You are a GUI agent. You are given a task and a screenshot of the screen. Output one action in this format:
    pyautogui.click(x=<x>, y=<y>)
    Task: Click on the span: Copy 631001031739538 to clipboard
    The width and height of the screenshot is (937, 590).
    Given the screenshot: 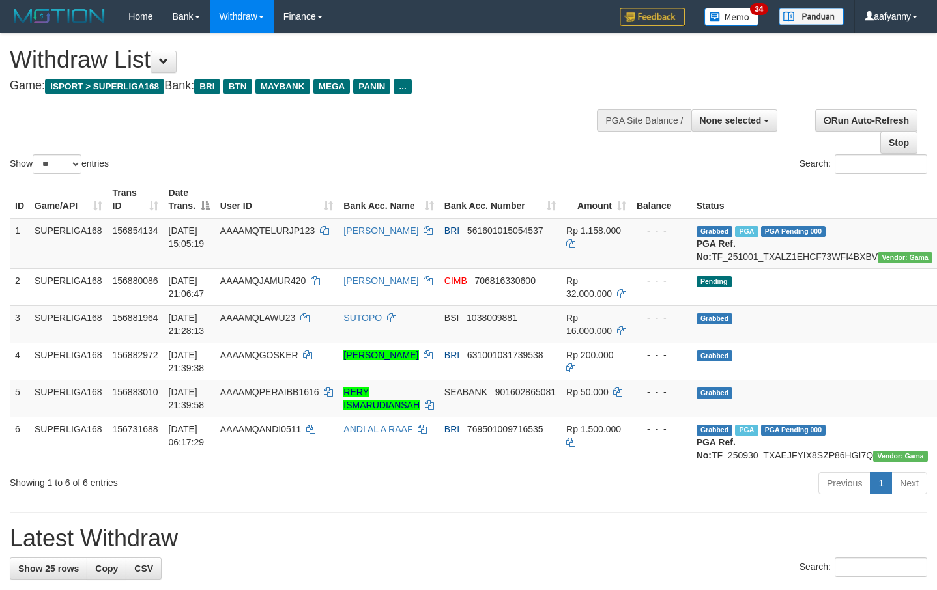 What is the action you would take?
    pyautogui.click(x=505, y=355)
    